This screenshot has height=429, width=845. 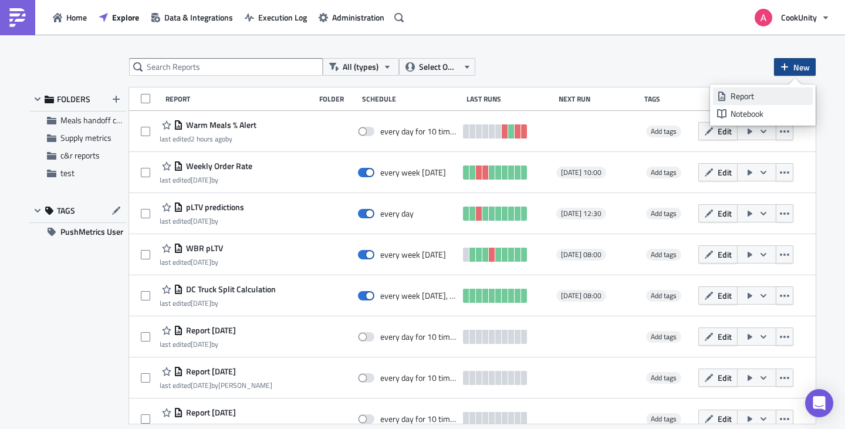 What do you see at coordinates (337, 99) in the screenshot?
I see `div: Folder` at bounding box center [337, 99].